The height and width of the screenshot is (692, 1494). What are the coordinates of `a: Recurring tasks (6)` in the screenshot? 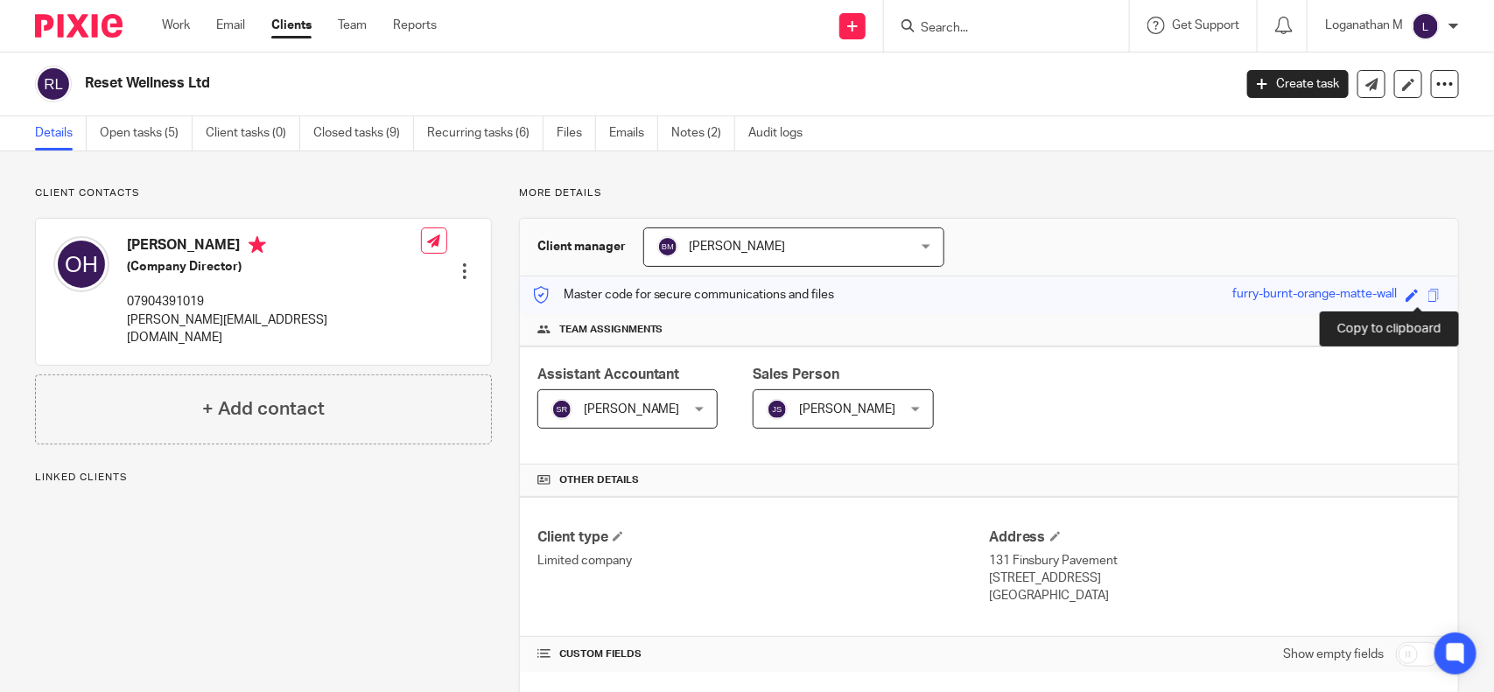 It's located at (485, 133).